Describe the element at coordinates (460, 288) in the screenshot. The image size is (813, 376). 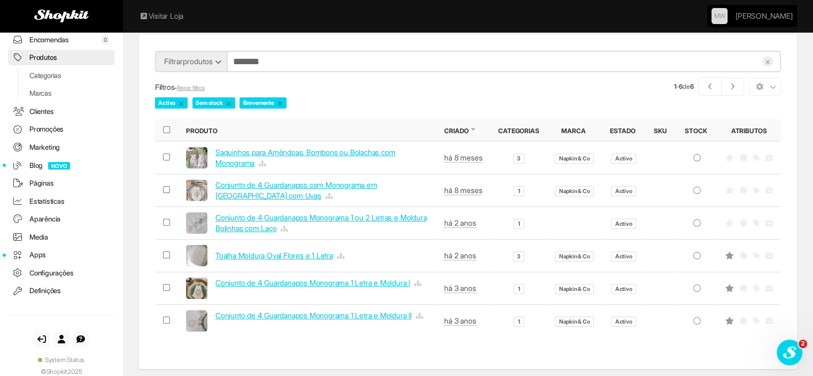
I see `abbr: 4 abr 2023 às 18:12` at that location.